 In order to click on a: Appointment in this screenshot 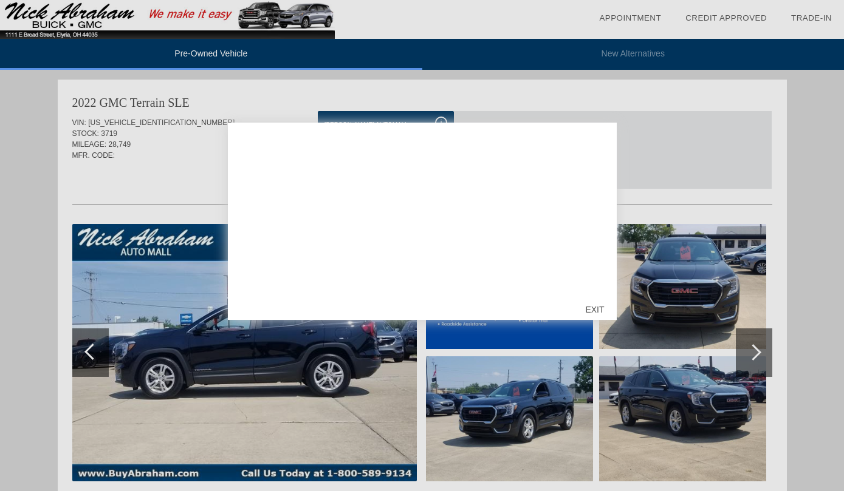, I will do `click(630, 18)`.